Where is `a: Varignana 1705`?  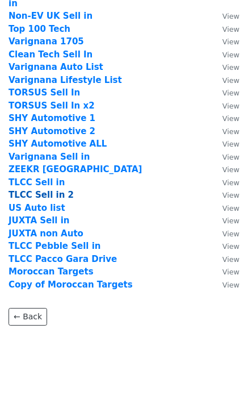
a: Varignana 1705 is located at coordinates (46, 41).